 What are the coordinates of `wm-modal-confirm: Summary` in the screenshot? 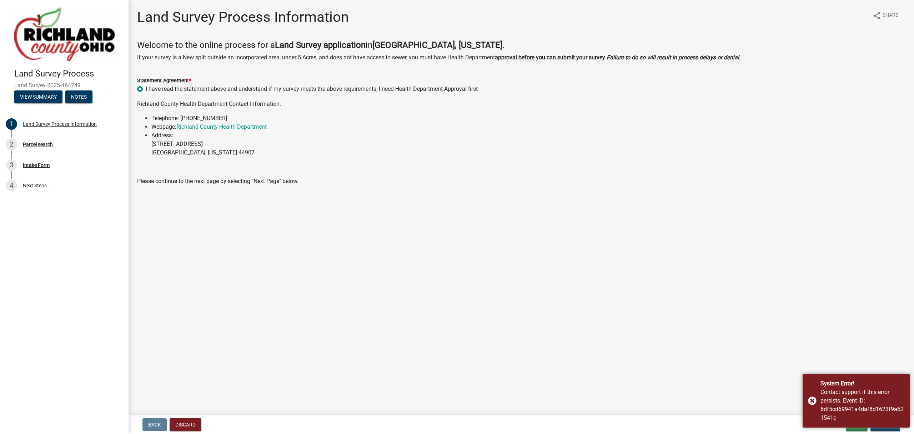 It's located at (38, 97).